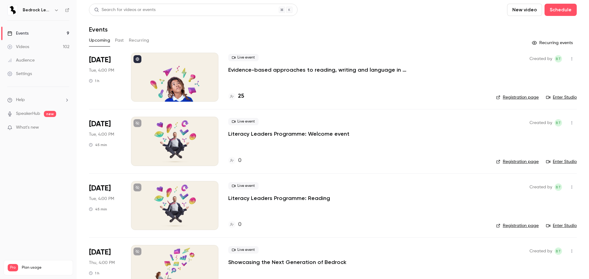 The height and width of the screenshot is (279, 589). I want to click on p: Showcasing the Next Generation of Bedrock, so click(287, 263).